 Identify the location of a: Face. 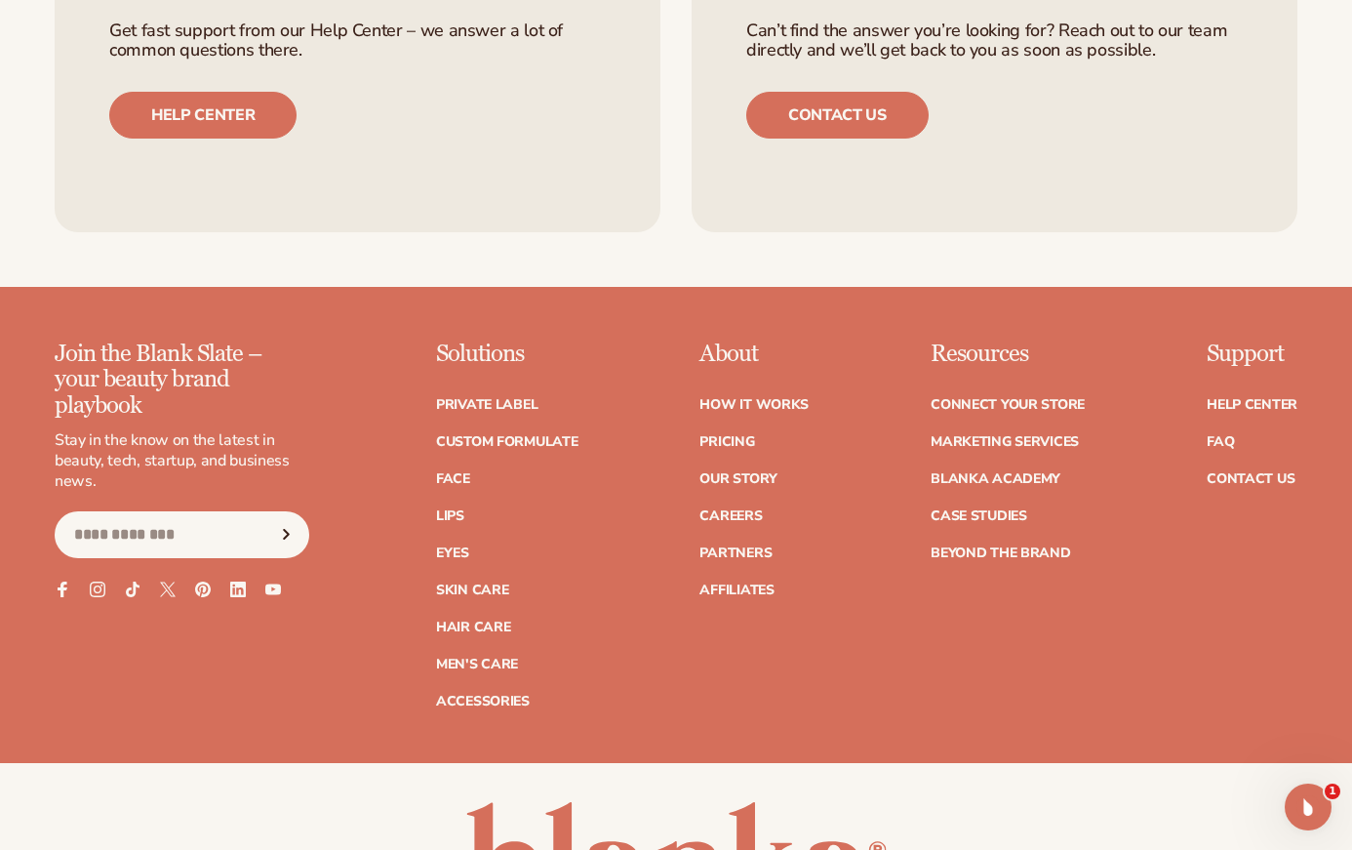
(453, 479).